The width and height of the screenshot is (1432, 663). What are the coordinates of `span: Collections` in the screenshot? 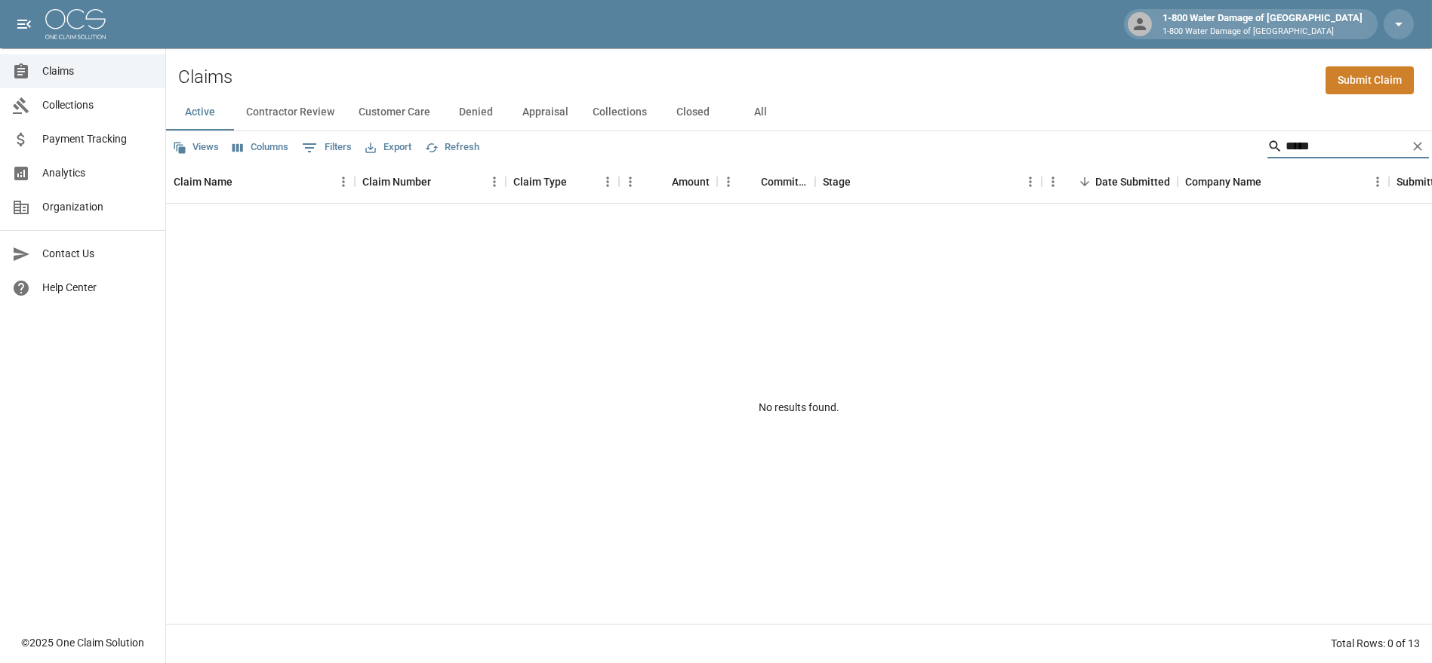 It's located at (97, 105).